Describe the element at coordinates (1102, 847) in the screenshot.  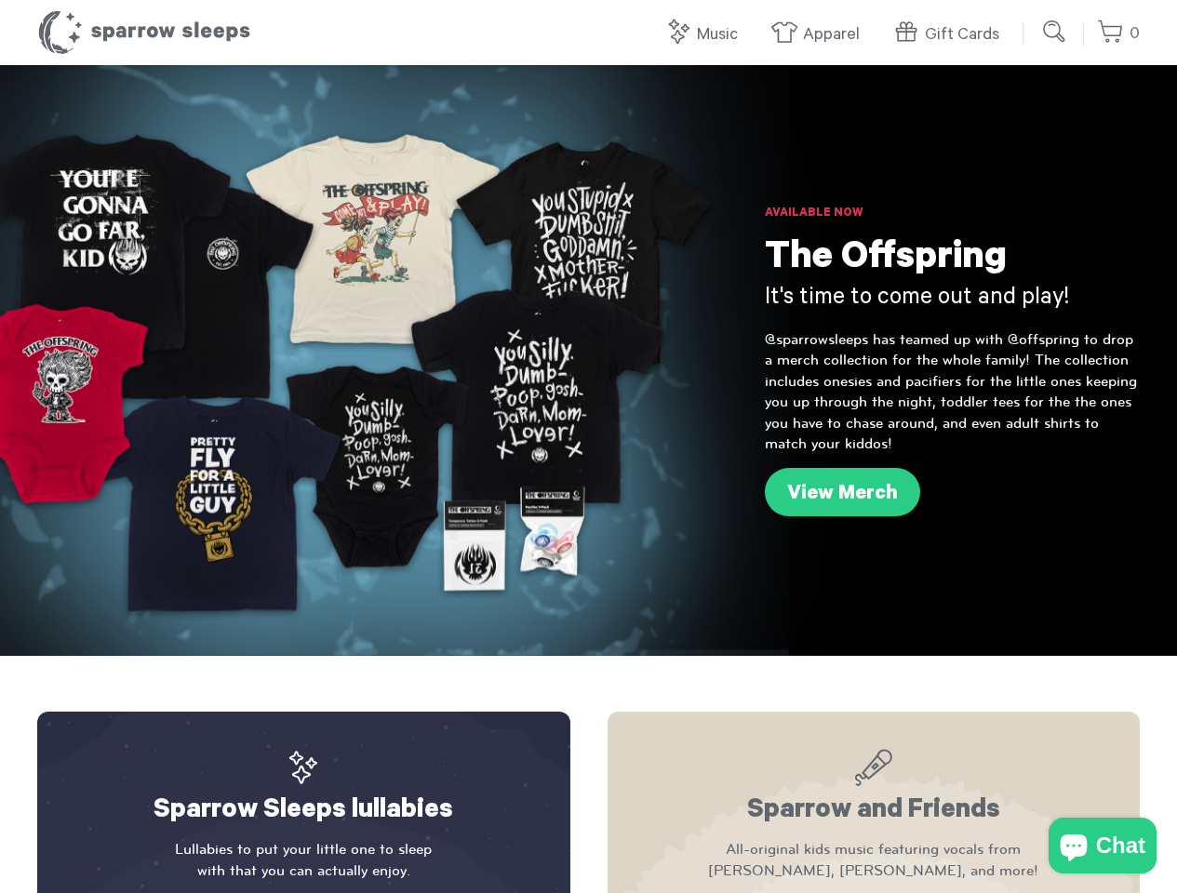
I see `inbox-online-store-chat: Shopify online store chat` at that location.